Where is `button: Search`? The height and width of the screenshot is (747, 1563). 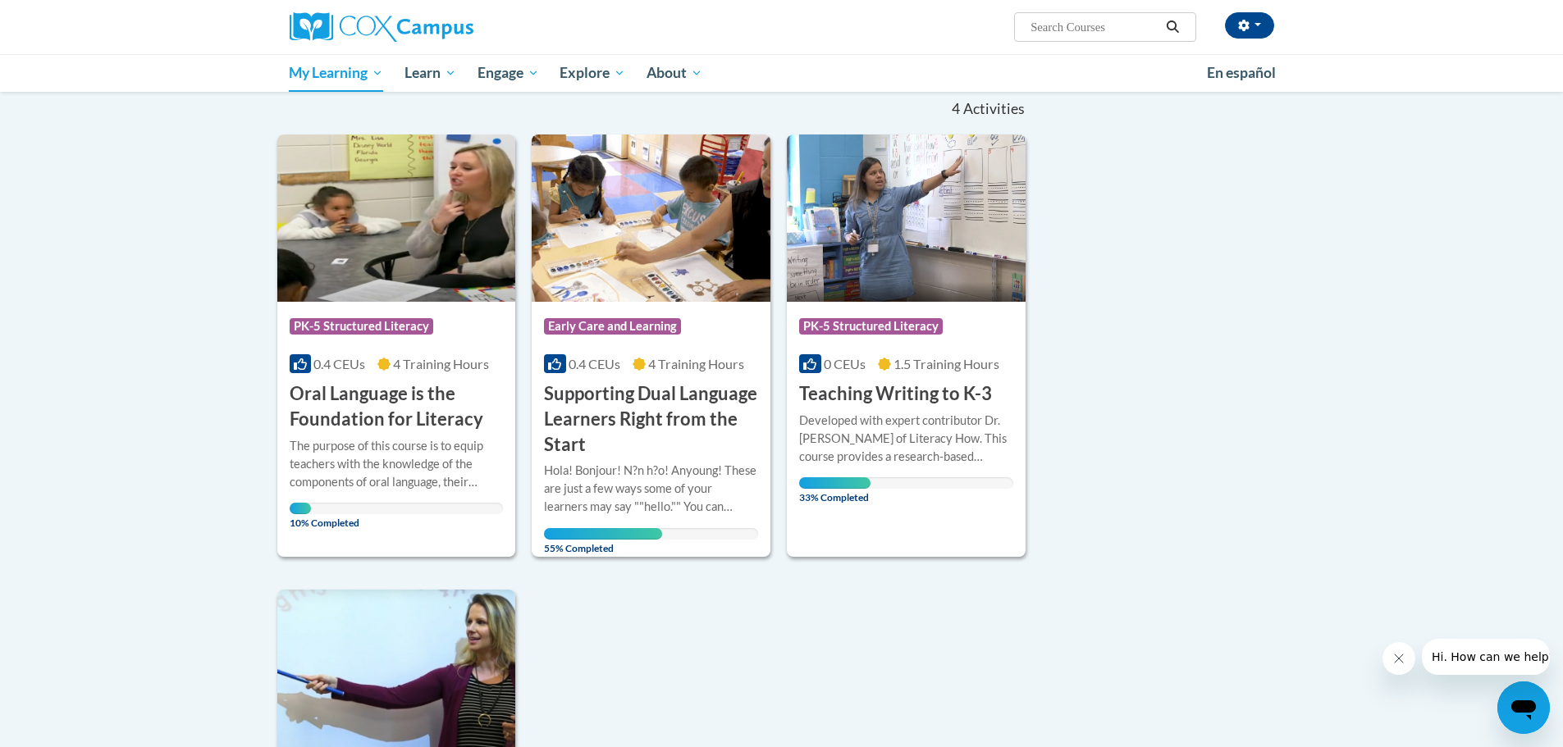
button: Search is located at coordinates (1172, 27).